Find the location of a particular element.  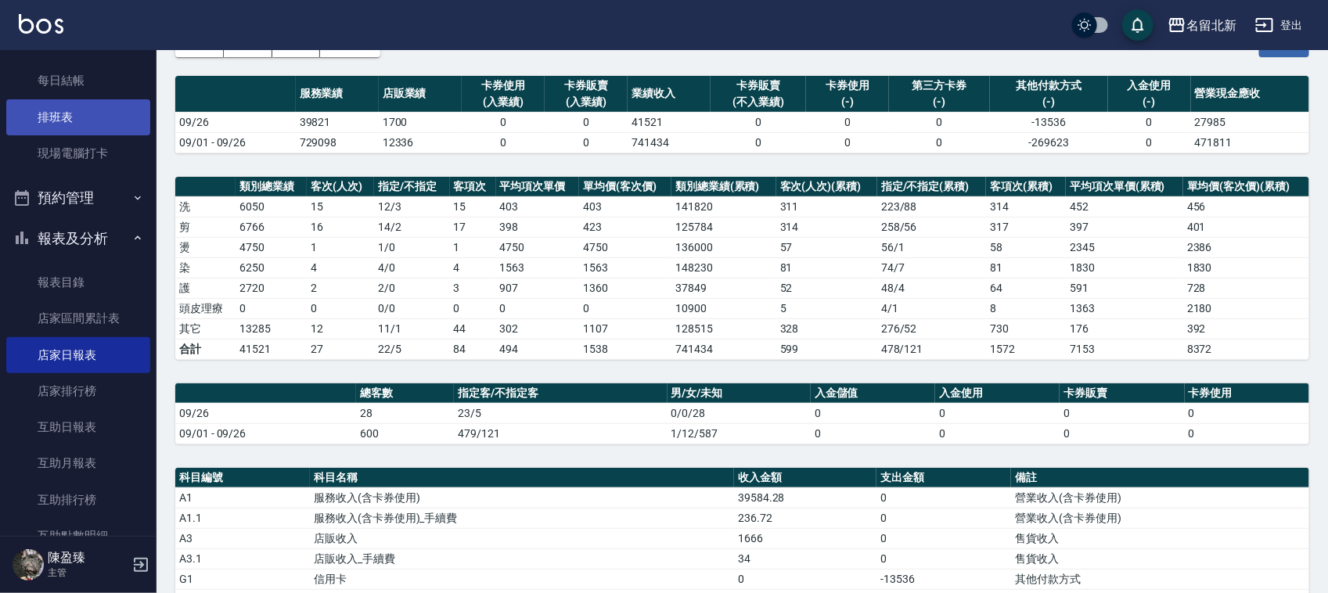

td: 2386 is located at coordinates (1246, 247).